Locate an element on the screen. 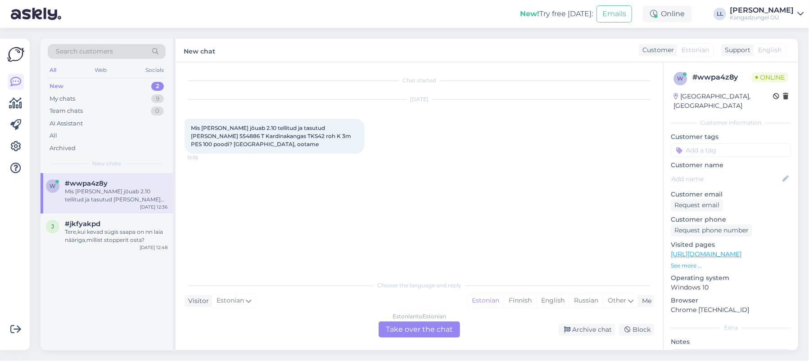  div: Request phone number is located at coordinates (711, 230).